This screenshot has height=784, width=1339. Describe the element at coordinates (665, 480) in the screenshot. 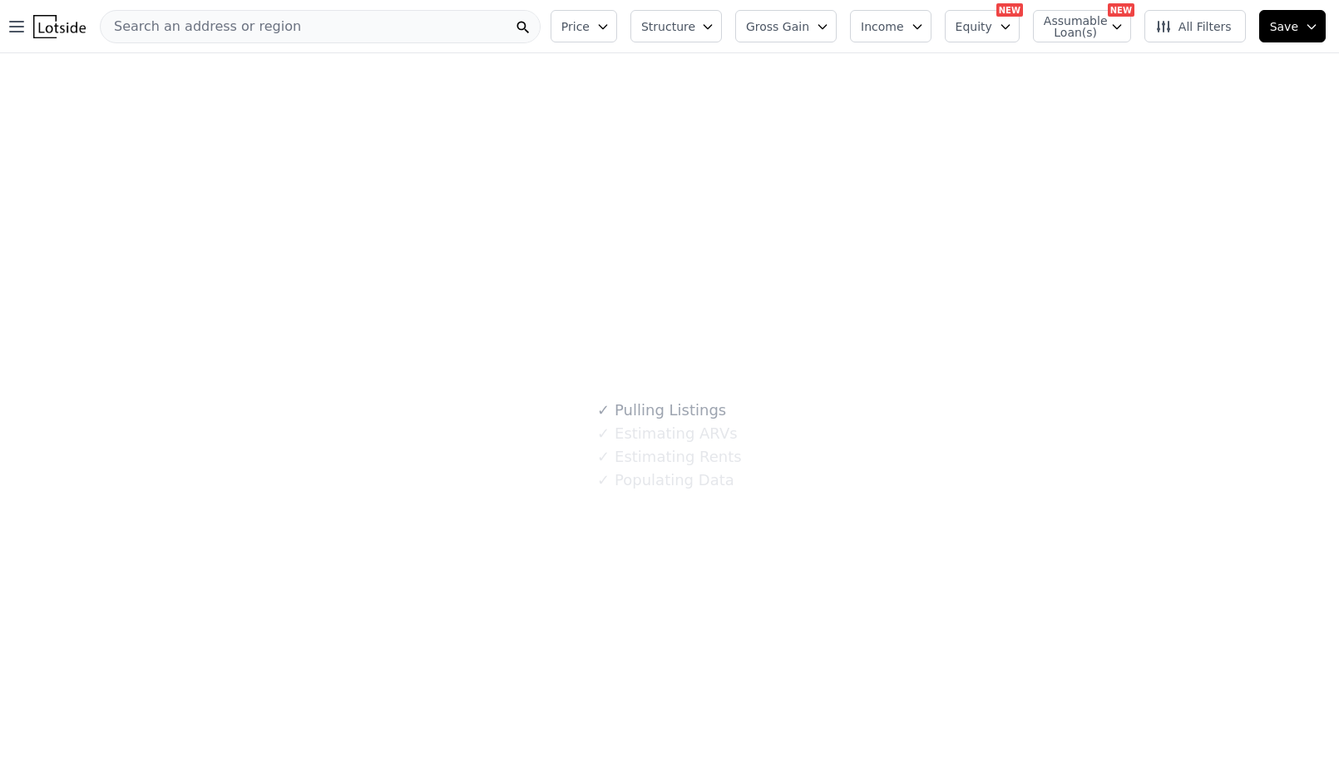

I see `div: Populating Data` at that location.